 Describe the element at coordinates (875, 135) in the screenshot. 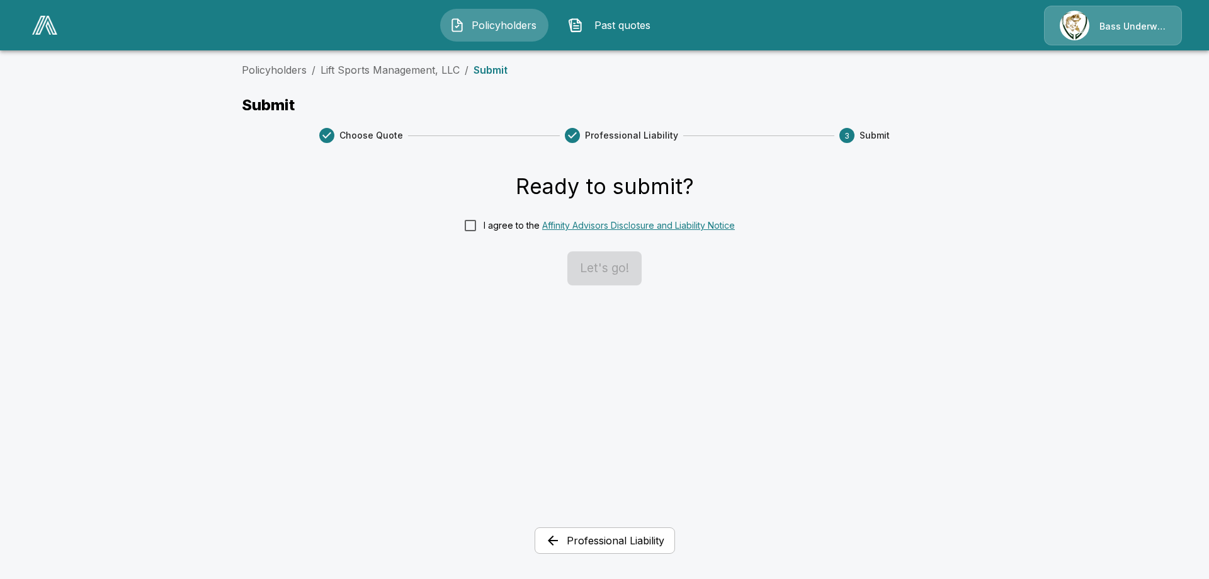

I see `span: Submit` at that location.